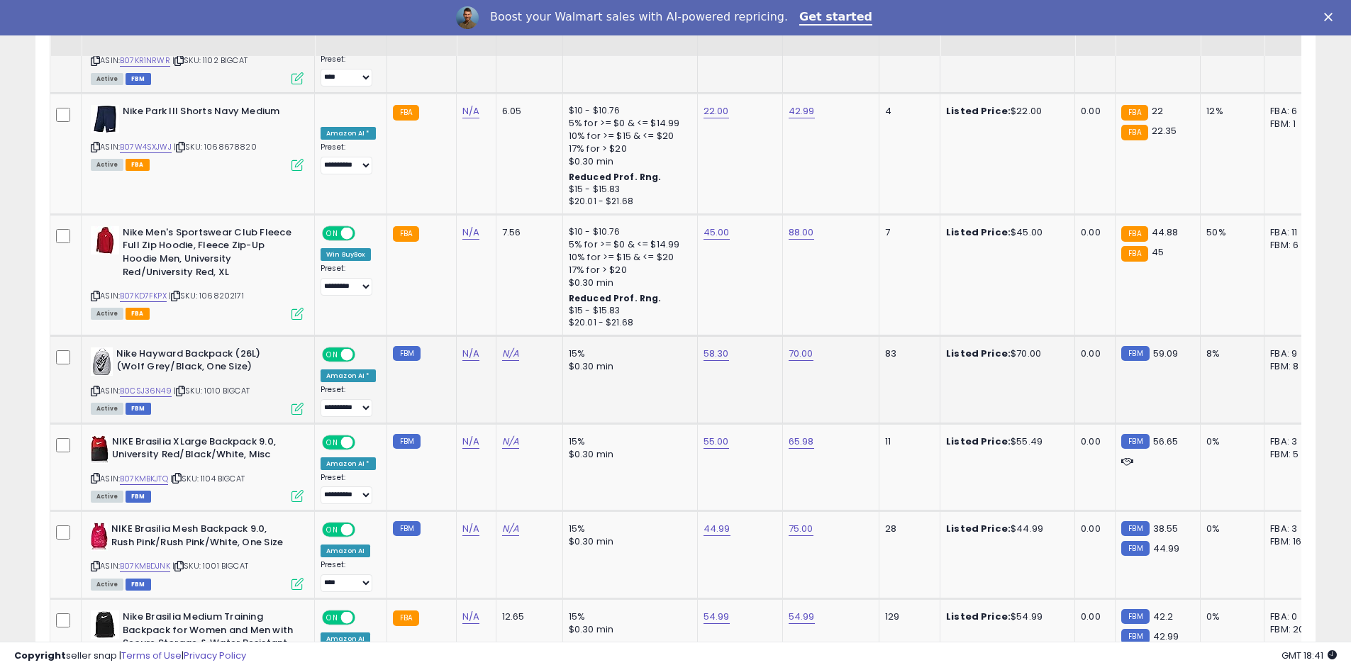 The image size is (1351, 670). I want to click on a: B07KR1NRWR, so click(145, 60).